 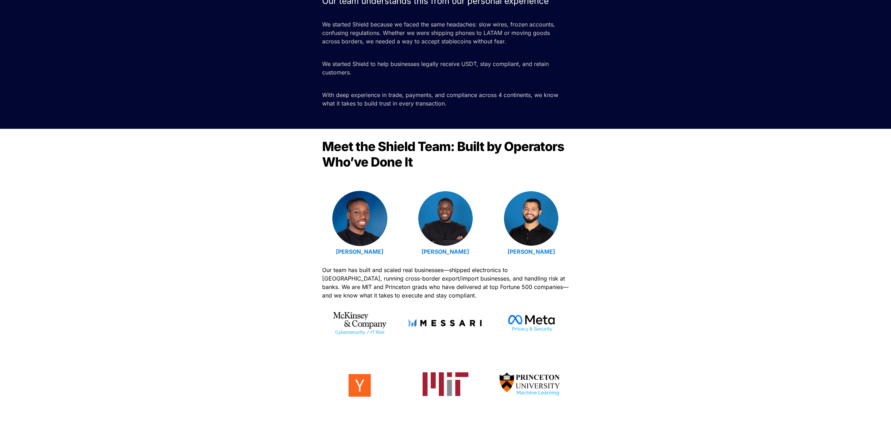 I want to click on span: We started Shield because we faced the same headaches: slow wires, frozen accounts, confusing reg..., so click(x=440, y=33).